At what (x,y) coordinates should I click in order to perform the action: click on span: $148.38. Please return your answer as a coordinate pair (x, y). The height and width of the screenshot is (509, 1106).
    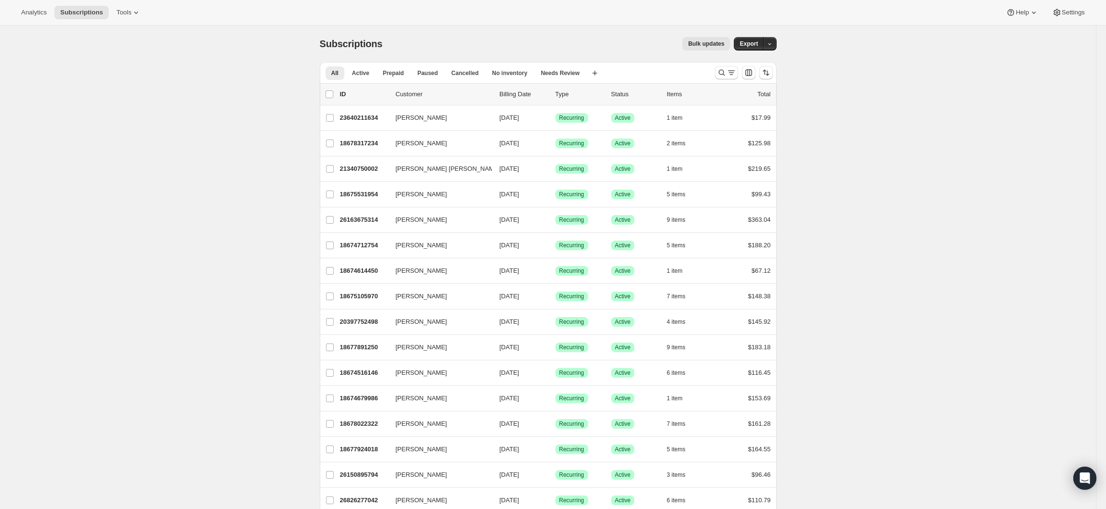
    Looking at the image, I should click on (759, 296).